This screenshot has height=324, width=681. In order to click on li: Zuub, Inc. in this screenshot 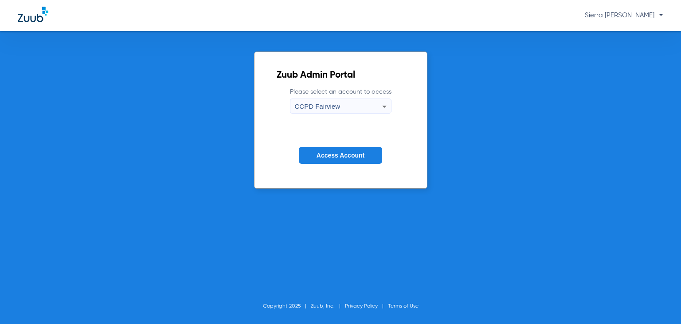, I will do `click(328, 306)`.